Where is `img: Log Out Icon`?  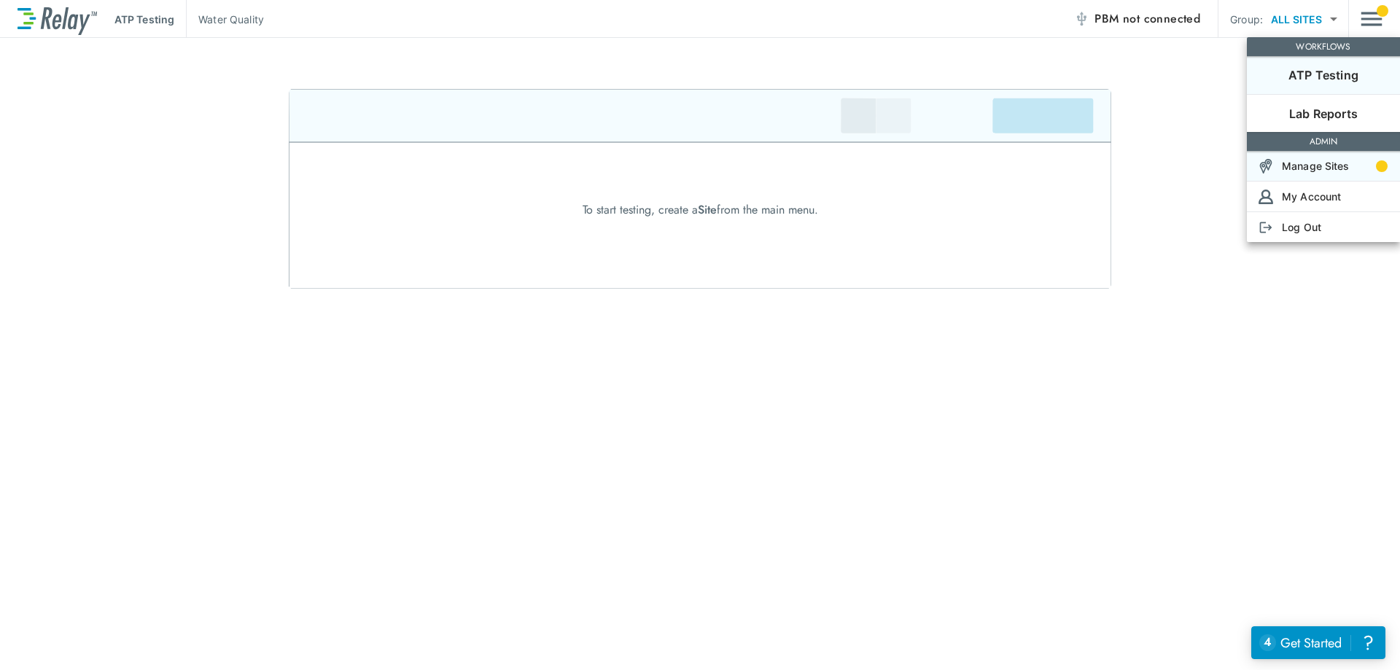
img: Log Out Icon is located at coordinates (1266, 227).